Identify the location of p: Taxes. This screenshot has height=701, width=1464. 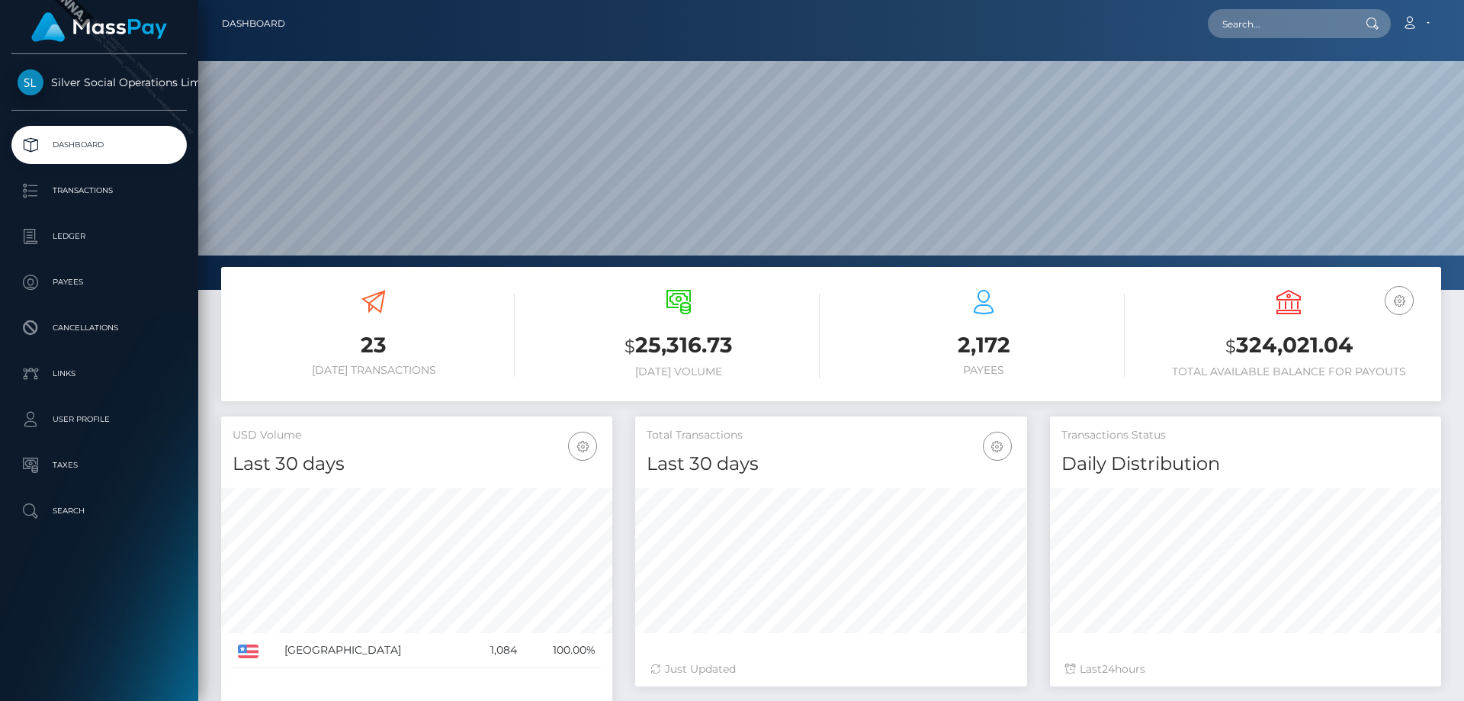
(99, 465).